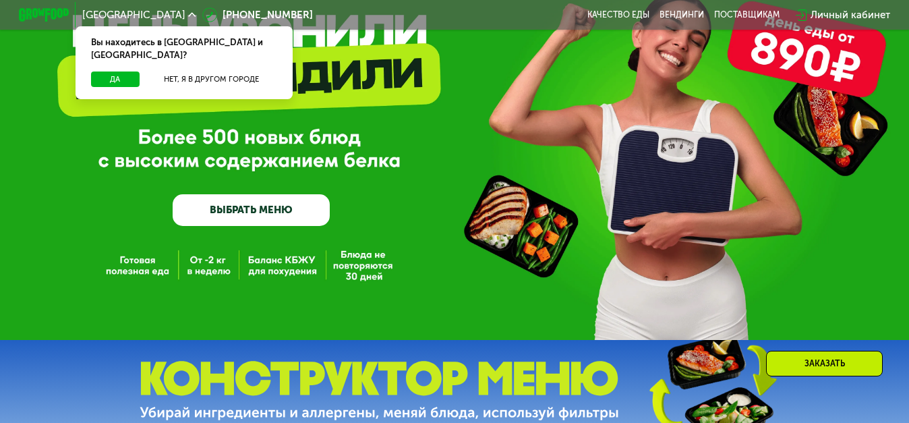 This screenshot has width=909, height=423. Describe the element at coordinates (682, 15) in the screenshot. I see `a: Вендинги` at that location.